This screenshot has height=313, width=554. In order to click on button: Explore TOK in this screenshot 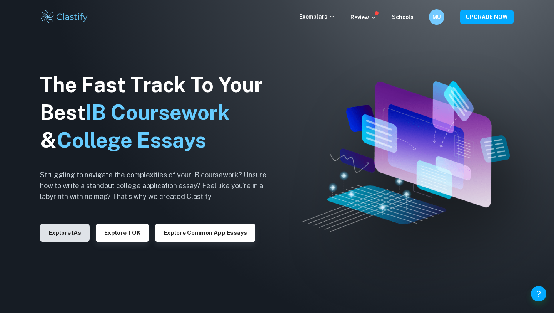, I will do `click(122, 232)`.